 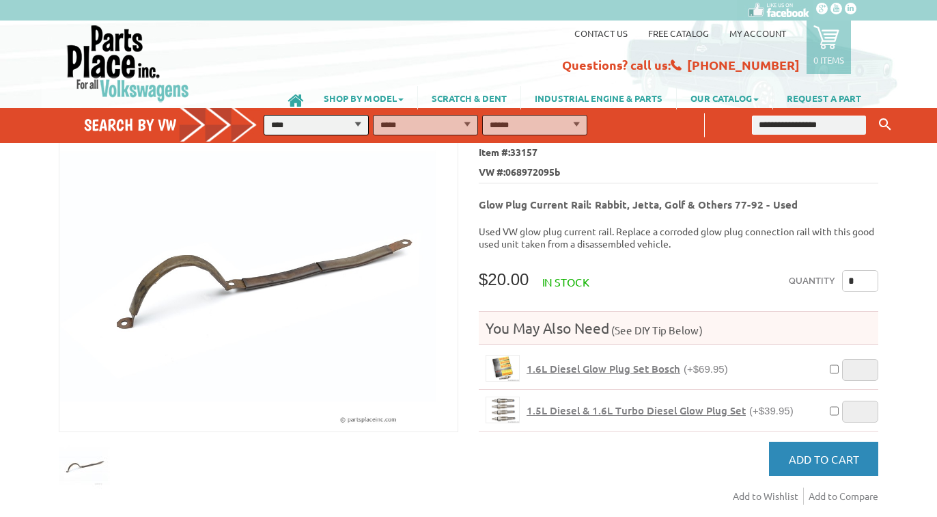 I want to click on button: Add to Cart, so click(x=824, y=458).